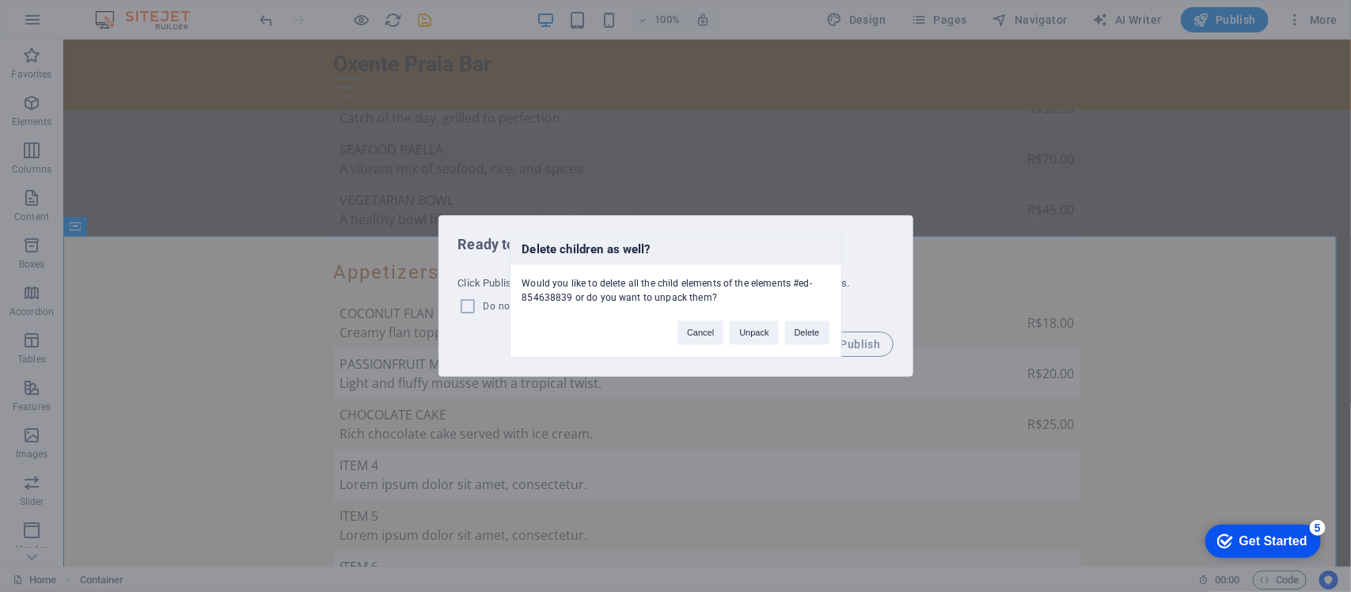 This screenshot has width=1351, height=592. I want to click on div: Get Started 5 items remaining, 0% complete, so click(70, 25).